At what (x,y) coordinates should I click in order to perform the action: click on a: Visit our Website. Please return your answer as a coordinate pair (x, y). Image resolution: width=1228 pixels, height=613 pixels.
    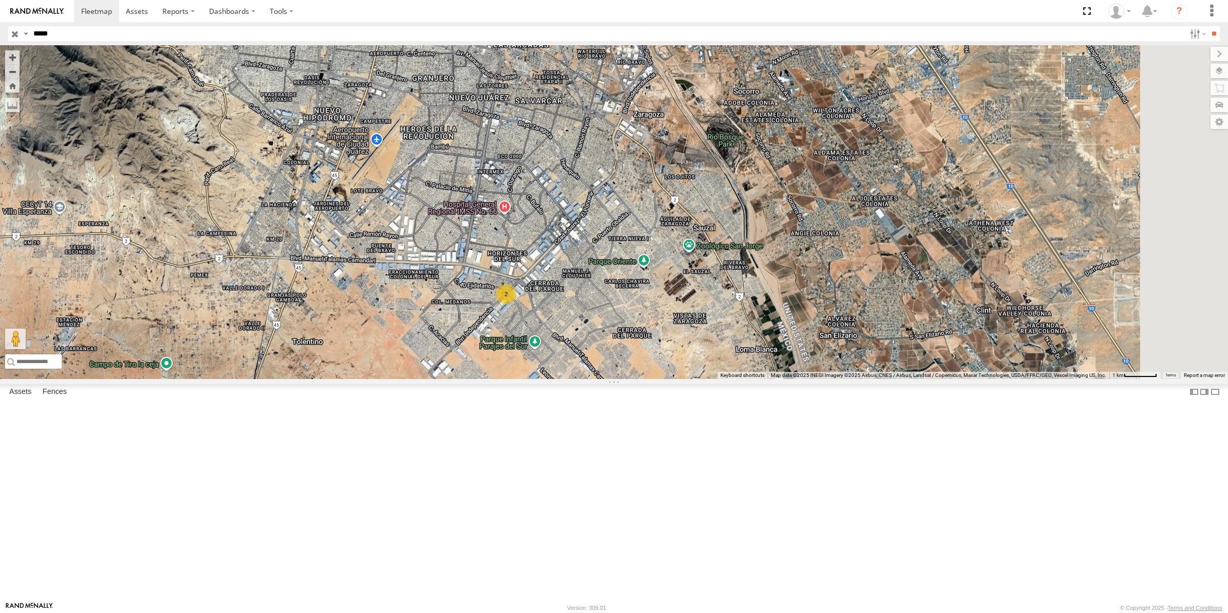
    Looking at the image, I should click on (29, 607).